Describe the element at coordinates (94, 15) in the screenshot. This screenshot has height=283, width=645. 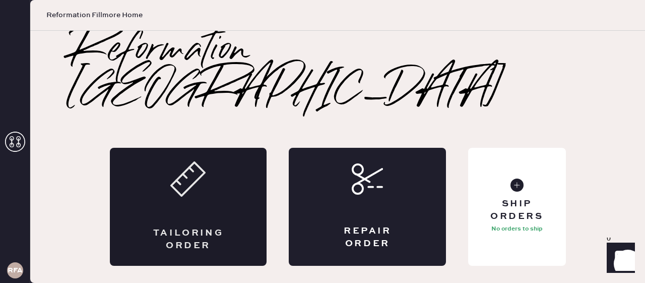
I see `span: Reformation Fillmore Home` at that location.